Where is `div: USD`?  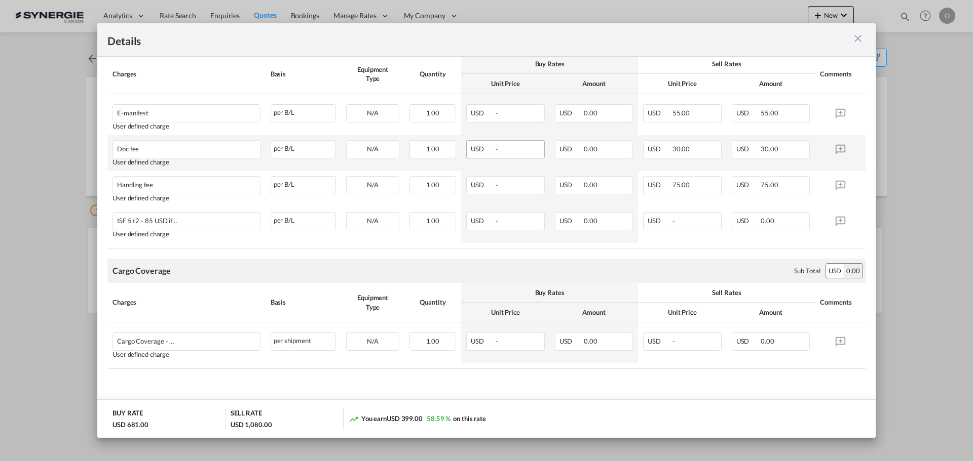
div: USD is located at coordinates (835, 271).